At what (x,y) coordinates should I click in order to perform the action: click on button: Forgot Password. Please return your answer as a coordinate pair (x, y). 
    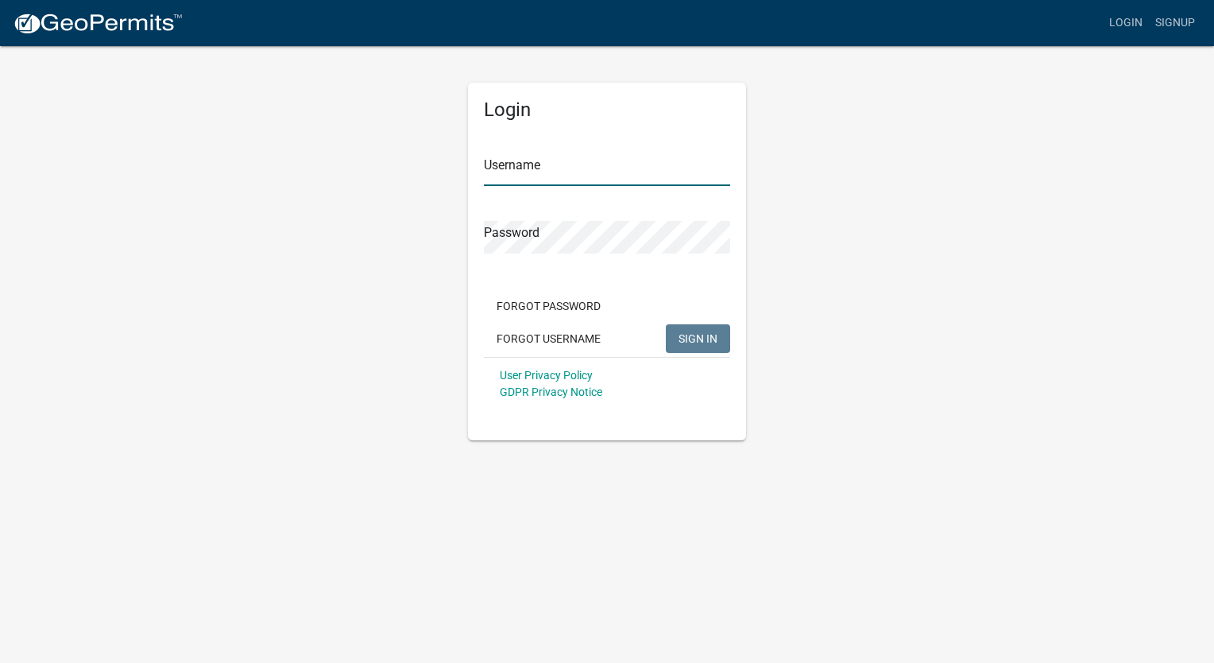
    Looking at the image, I should click on (548, 306).